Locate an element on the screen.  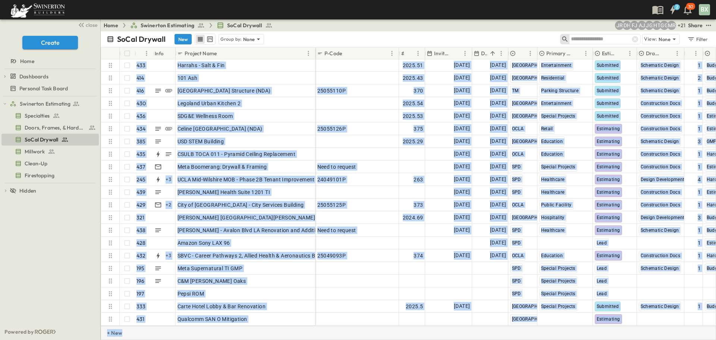
div: Anthony Jimenez (anthony.jimenez@swinerton.com) is located at coordinates (641, 25).